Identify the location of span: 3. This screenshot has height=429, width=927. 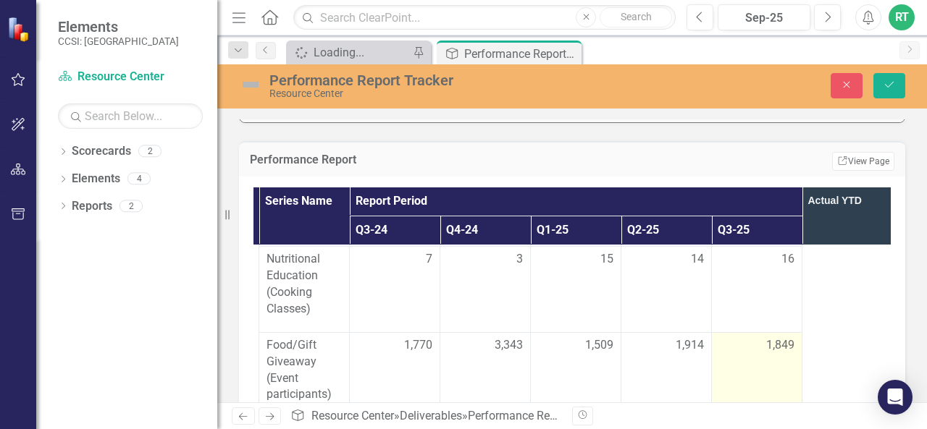
(519, 259).